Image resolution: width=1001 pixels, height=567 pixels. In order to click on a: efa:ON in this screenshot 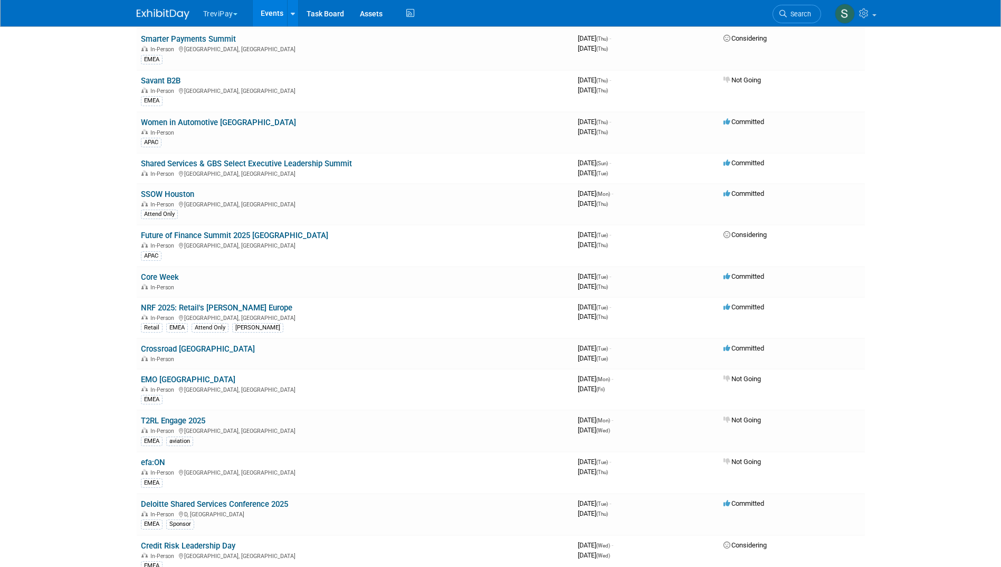, I will do `click(153, 462)`.